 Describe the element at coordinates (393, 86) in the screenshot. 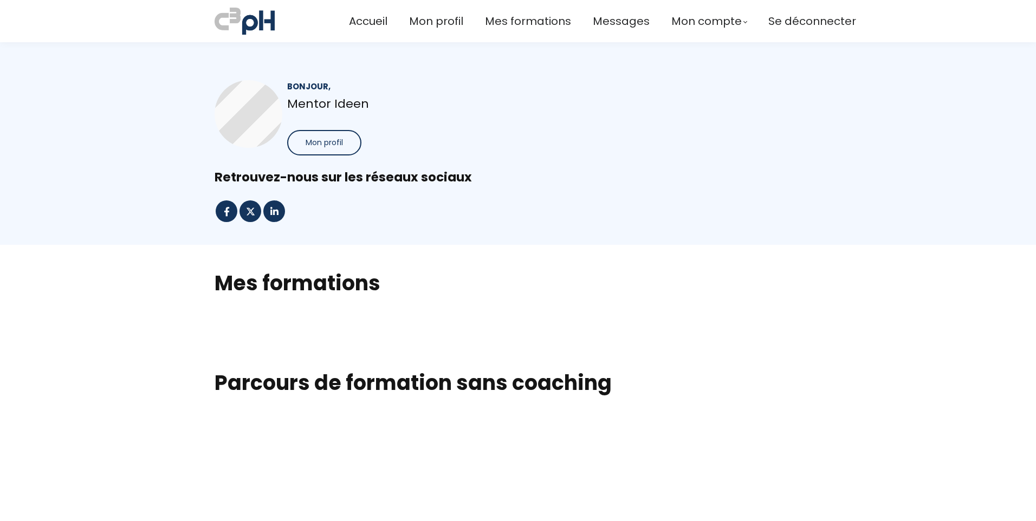

I see `div: Bonjour,` at that location.